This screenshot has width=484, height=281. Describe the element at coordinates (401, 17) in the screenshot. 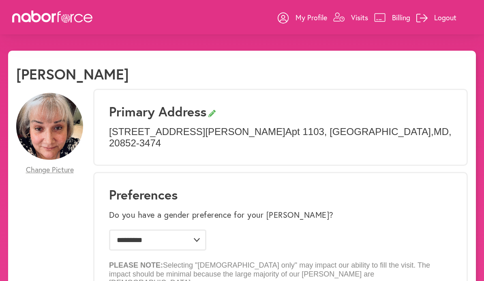

I see `p: Billing` at that location.